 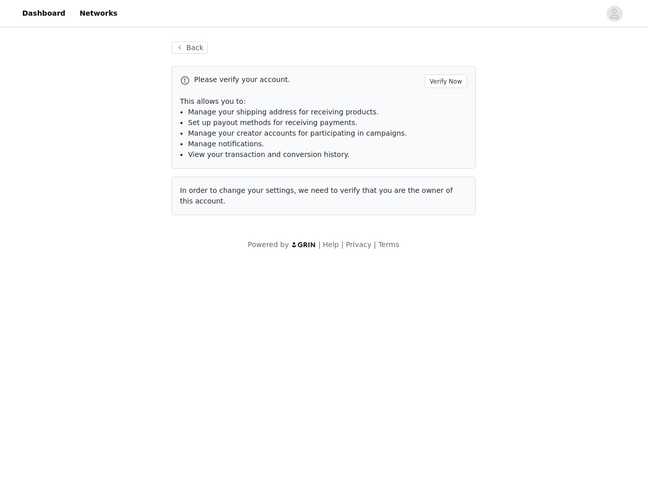 I want to click on span: Manage notifications., so click(x=226, y=144).